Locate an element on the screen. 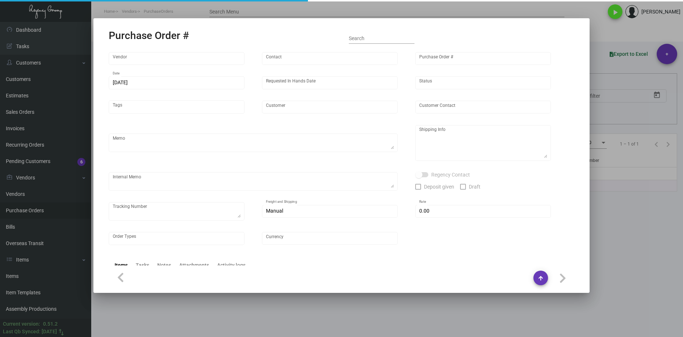  span: Regency Contact is located at coordinates (451, 175).